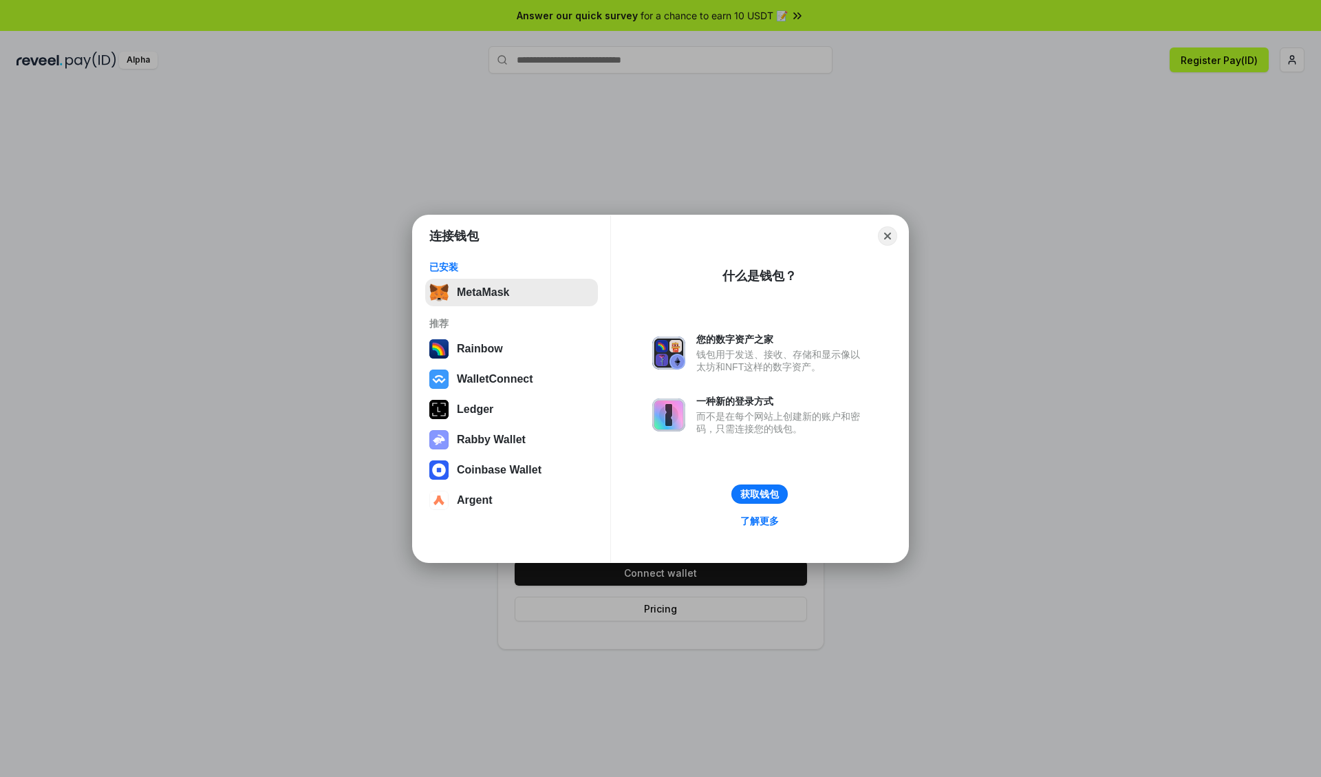 The width and height of the screenshot is (1321, 777). Describe the element at coordinates (760, 494) in the screenshot. I see `button: 获取钱包` at that location.